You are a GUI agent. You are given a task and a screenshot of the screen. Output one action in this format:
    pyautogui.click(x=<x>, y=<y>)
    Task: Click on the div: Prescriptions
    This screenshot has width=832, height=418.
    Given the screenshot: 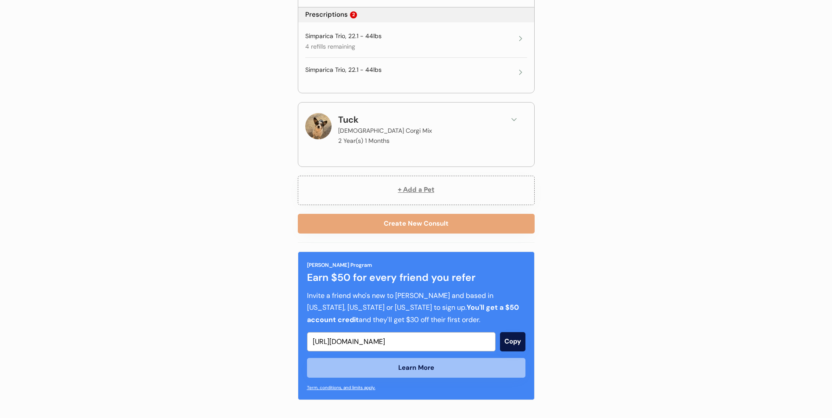 What is the action you would take?
    pyautogui.click(x=326, y=14)
    